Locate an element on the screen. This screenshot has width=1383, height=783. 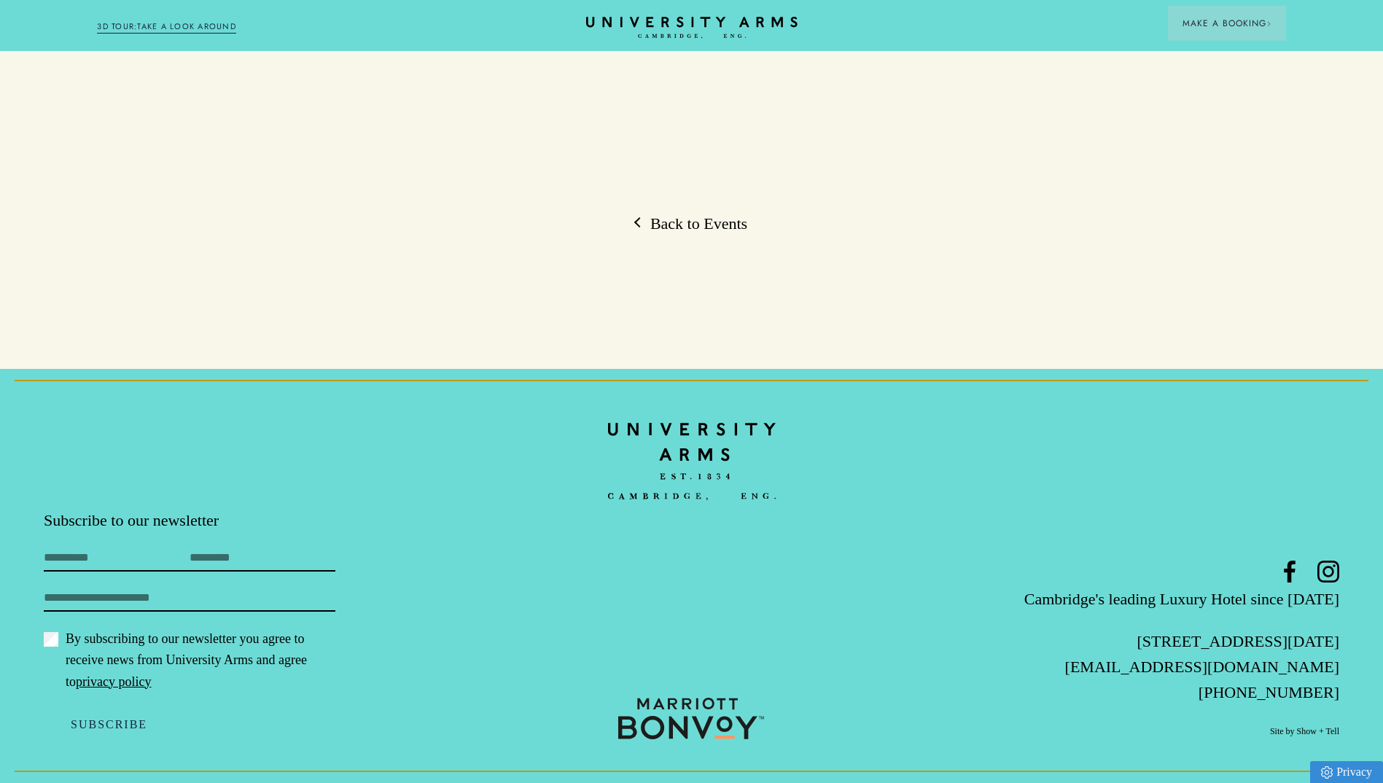
button: Subscribe is located at coordinates (109, 725).